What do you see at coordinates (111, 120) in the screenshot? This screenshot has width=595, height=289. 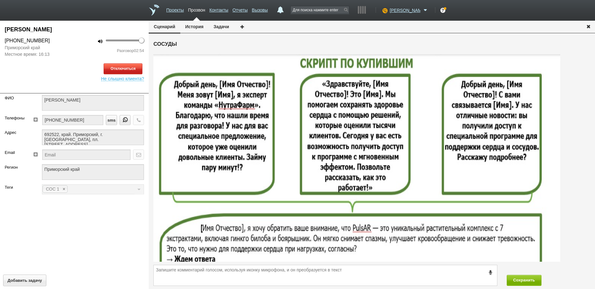 I see `button: sms` at bounding box center [111, 120].